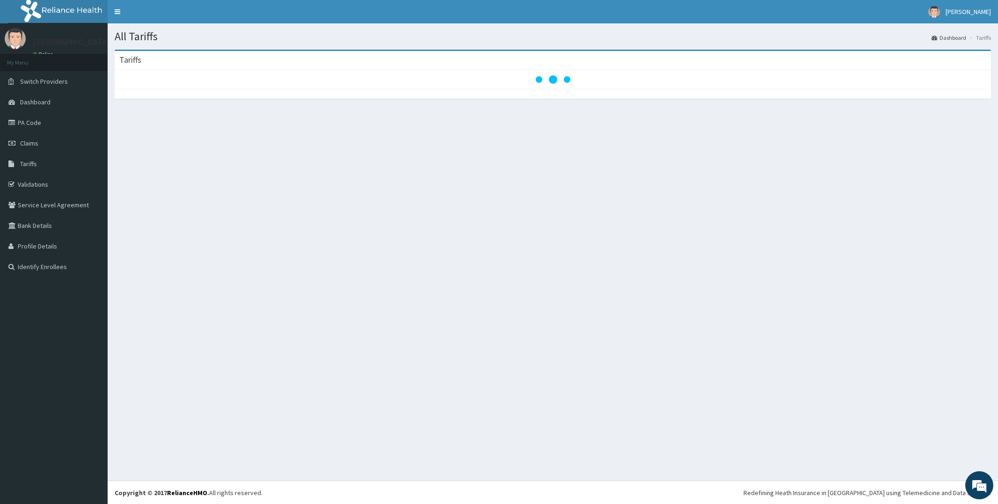 The width and height of the screenshot is (998, 504). I want to click on a: Online, so click(44, 54).